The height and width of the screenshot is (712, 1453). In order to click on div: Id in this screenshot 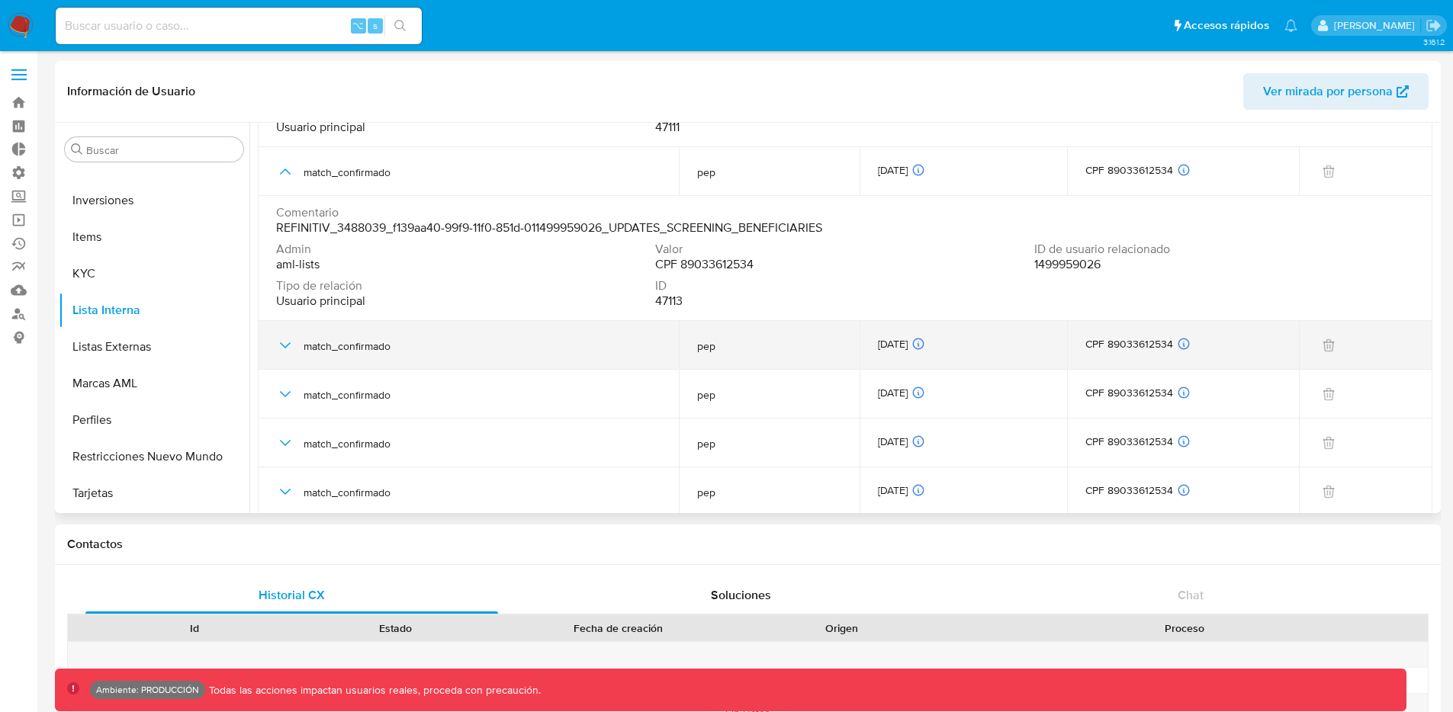, I will do `click(194, 628)`.